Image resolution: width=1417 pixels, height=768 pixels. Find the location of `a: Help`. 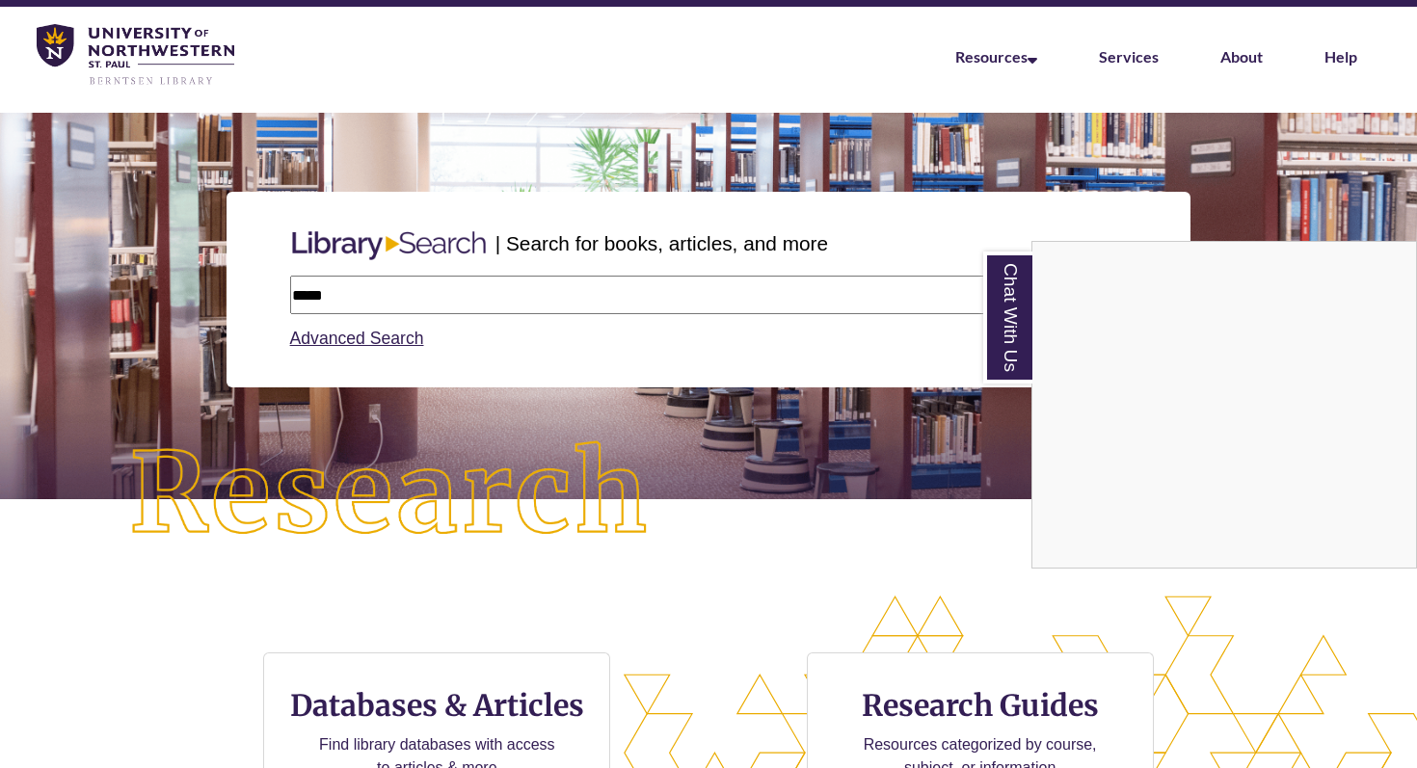

a: Help is located at coordinates (1341, 56).